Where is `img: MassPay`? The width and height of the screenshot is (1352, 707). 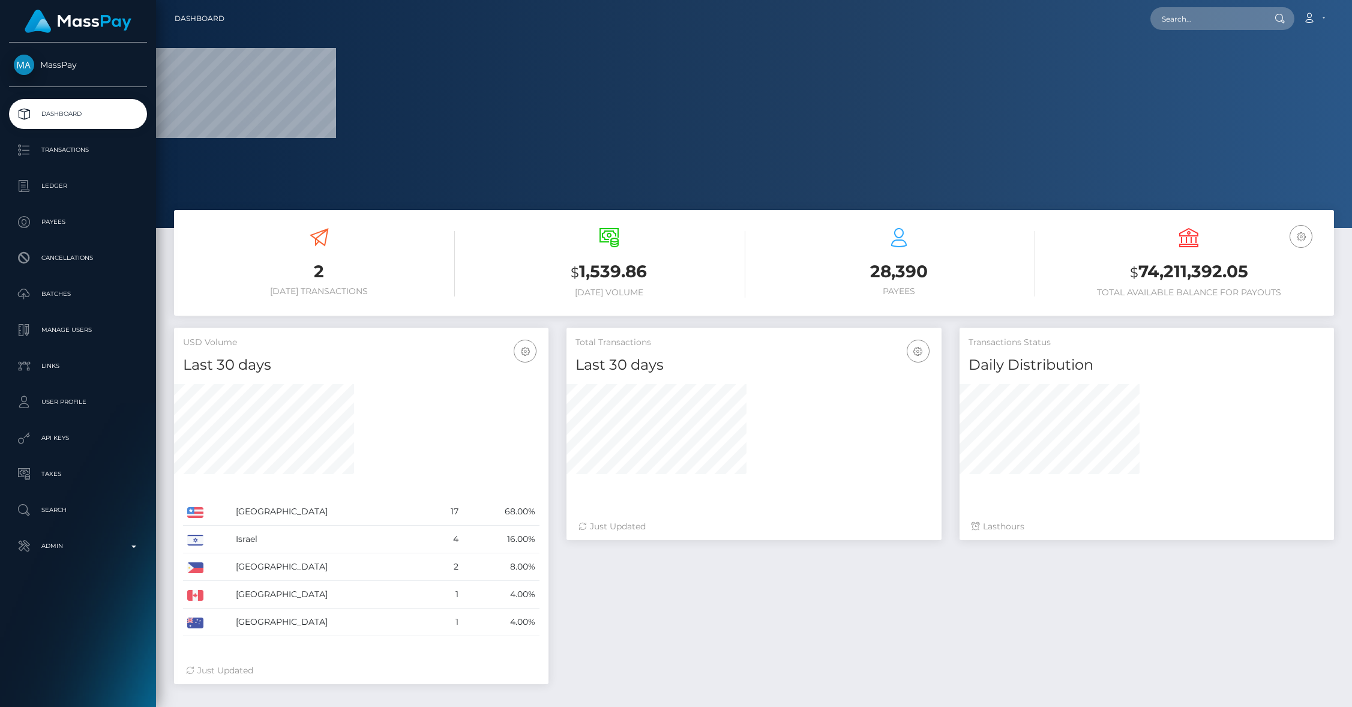
img: MassPay is located at coordinates (24, 65).